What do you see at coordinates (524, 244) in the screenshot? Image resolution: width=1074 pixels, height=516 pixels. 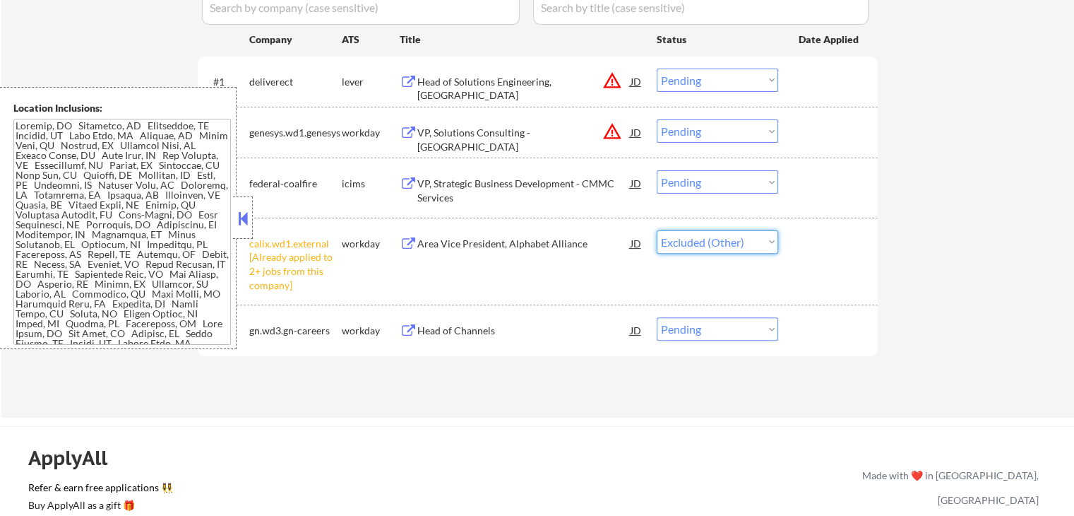 I see `div: Area Vice President, Alphabet Alliance` at bounding box center [524, 244].